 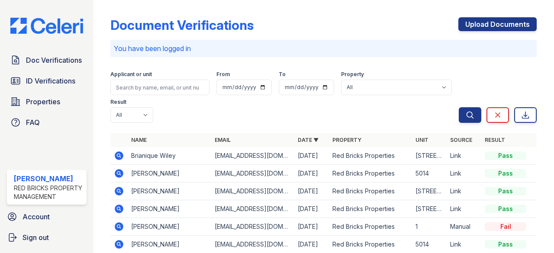 I want to click on a: Date ▼, so click(x=308, y=140).